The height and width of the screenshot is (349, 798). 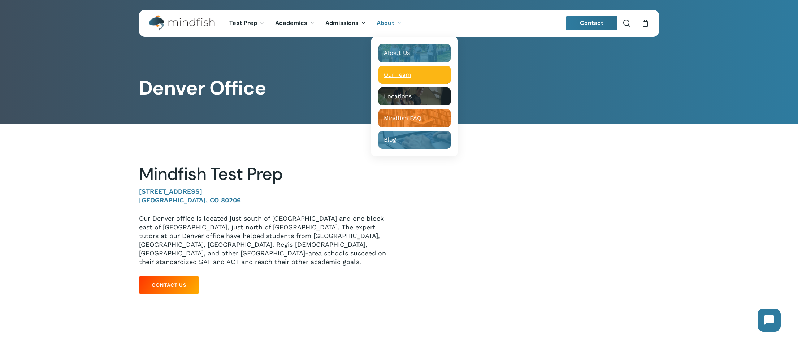 I want to click on a: Admissions, so click(x=346, y=23).